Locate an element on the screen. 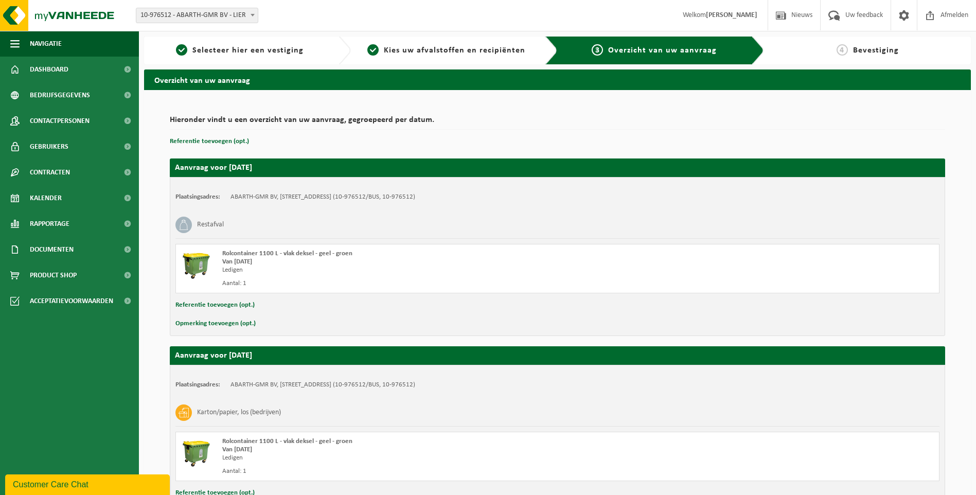  span: Dashboard is located at coordinates (49, 69).